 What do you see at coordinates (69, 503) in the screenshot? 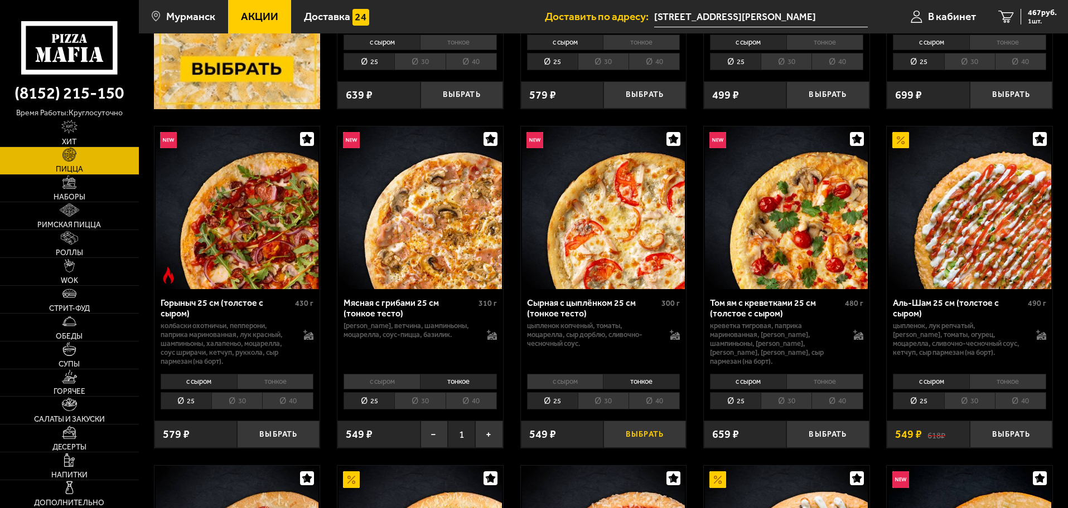
I see `span: Дополнительно` at bounding box center [69, 503].